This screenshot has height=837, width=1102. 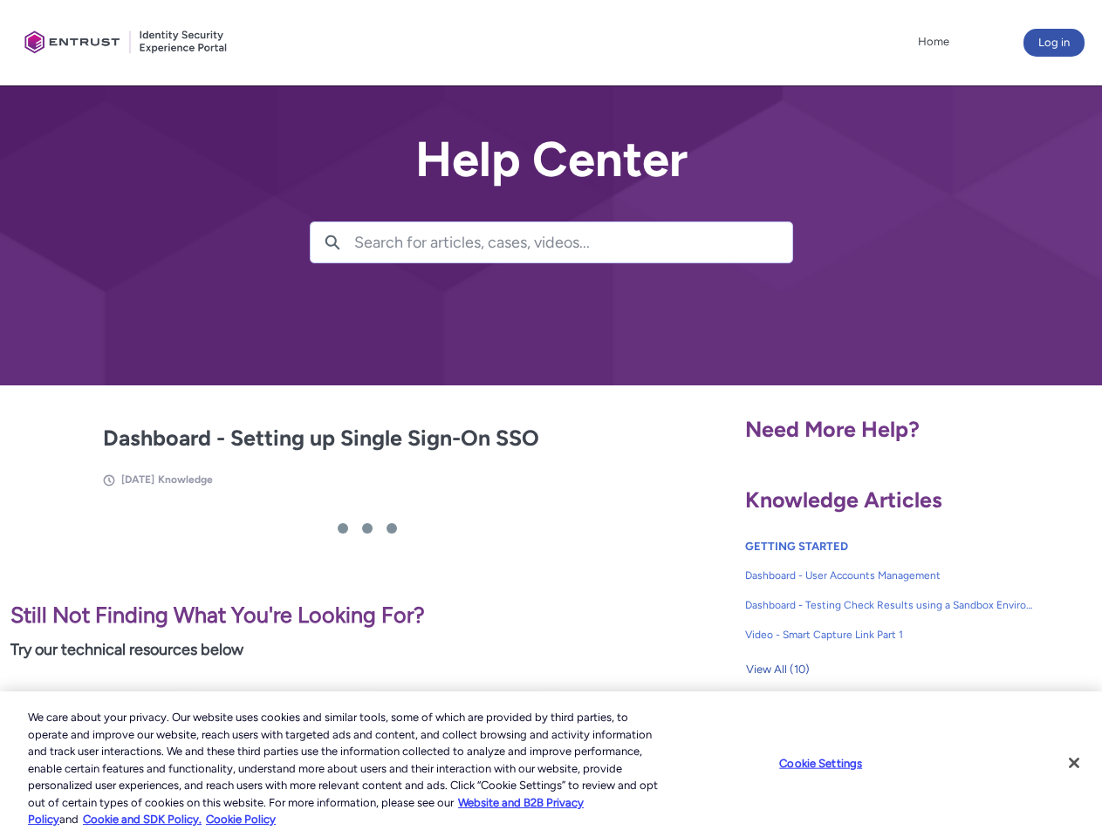 What do you see at coordinates (367, 439) in the screenshot?
I see `h2: Dashboard - Setting up Single Sign-On SSO` at bounding box center [367, 439].